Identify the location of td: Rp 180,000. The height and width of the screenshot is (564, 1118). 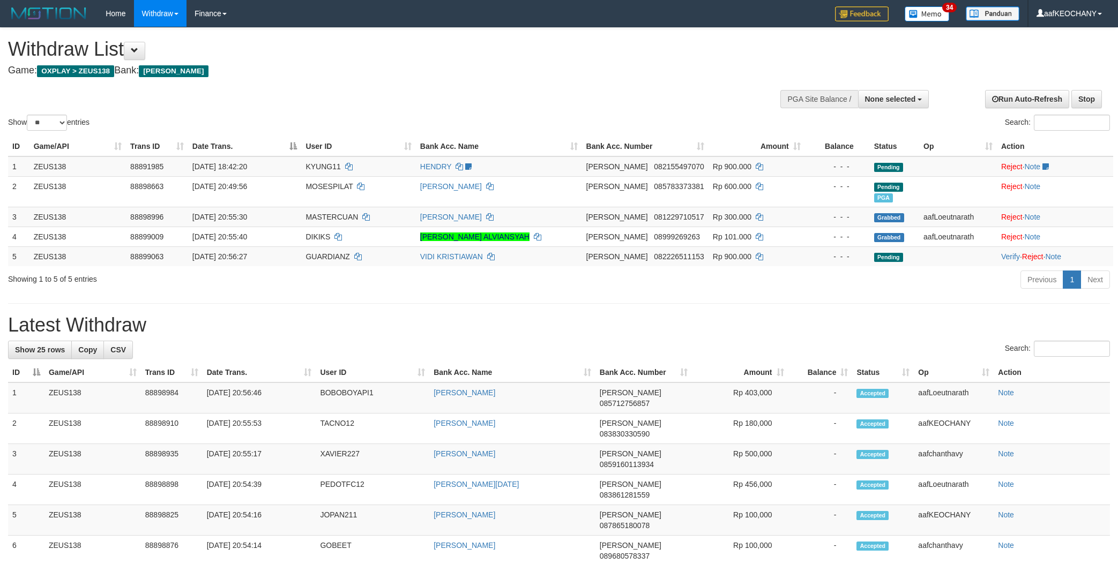
(740, 429).